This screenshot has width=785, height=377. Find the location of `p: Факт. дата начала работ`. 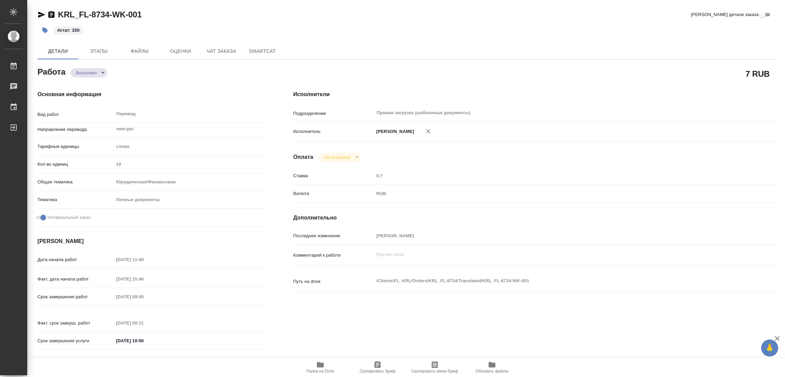

p: Факт. дата начала работ is located at coordinates (76, 279).